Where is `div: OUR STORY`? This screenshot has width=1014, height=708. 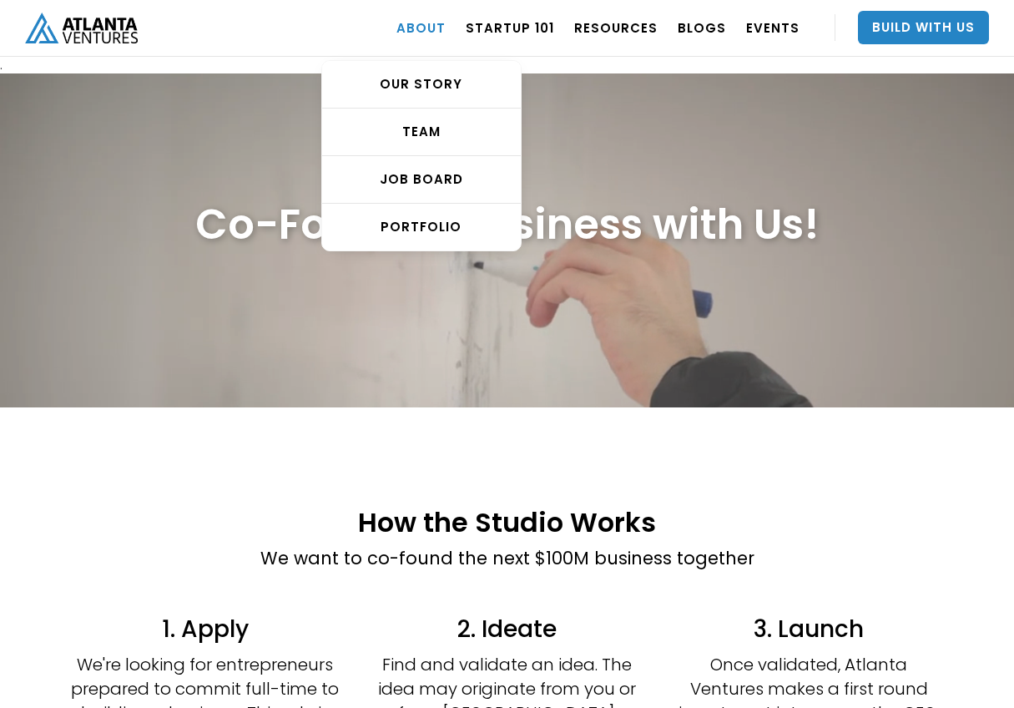 div: OUR STORY is located at coordinates (422, 84).